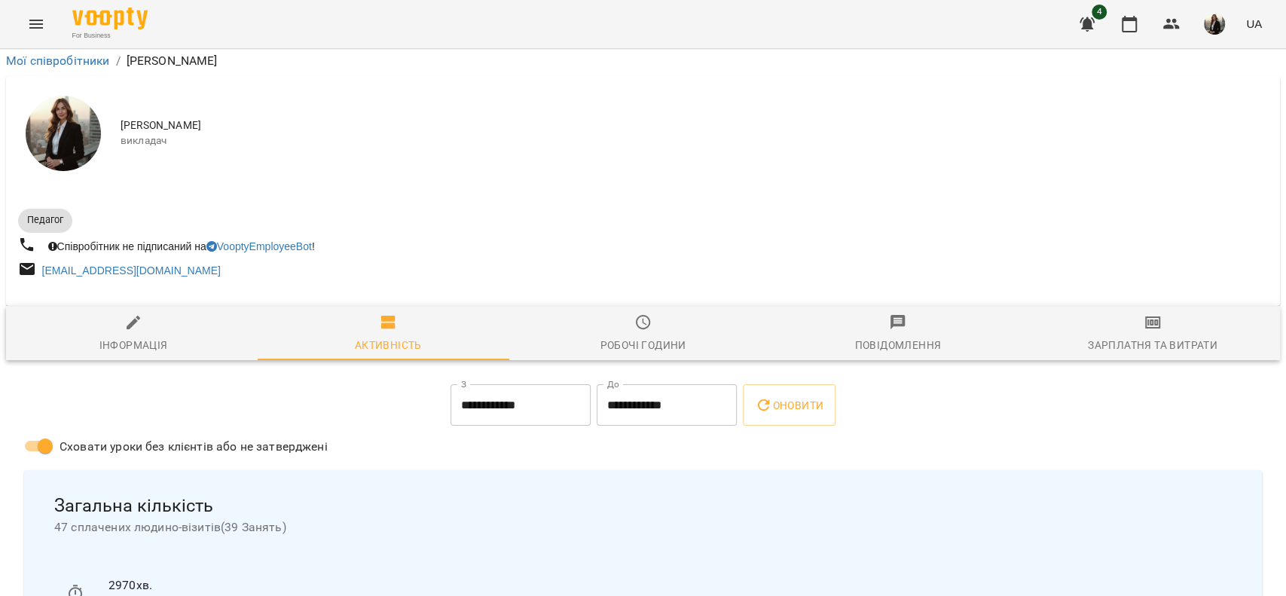 Image resolution: width=1286 pixels, height=596 pixels. What do you see at coordinates (194, 447) in the screenshot?
I see `span: Сховати уроки без клієнтів або не затверджені` at bounding box center [194, 447].